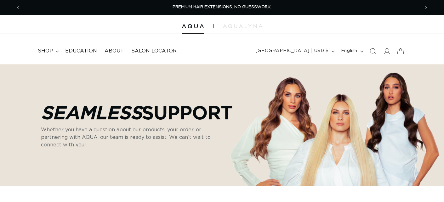 This screenshot has height=202, width=444. I want to click on p: Whether you have a question about our products, your order, or partnering with AQUA, our team is ..., so click(132, 138).